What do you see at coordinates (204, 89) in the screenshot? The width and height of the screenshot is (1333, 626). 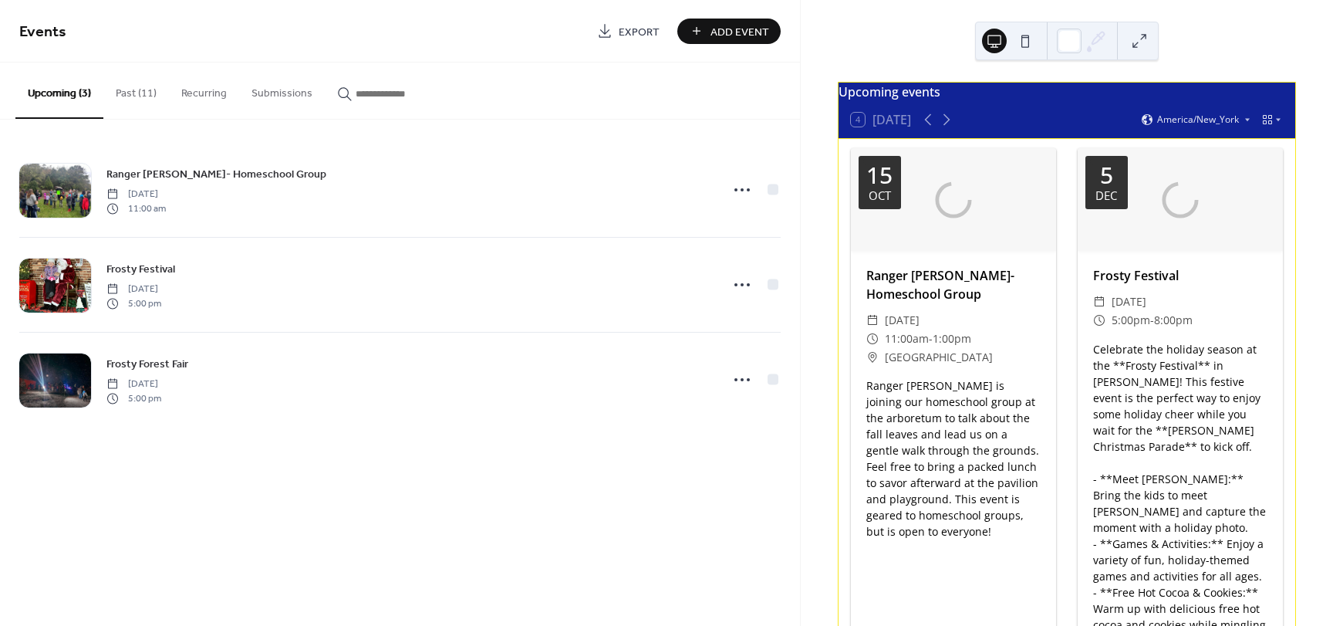 I see `button: Recurring` at bounding box center [204, 89].